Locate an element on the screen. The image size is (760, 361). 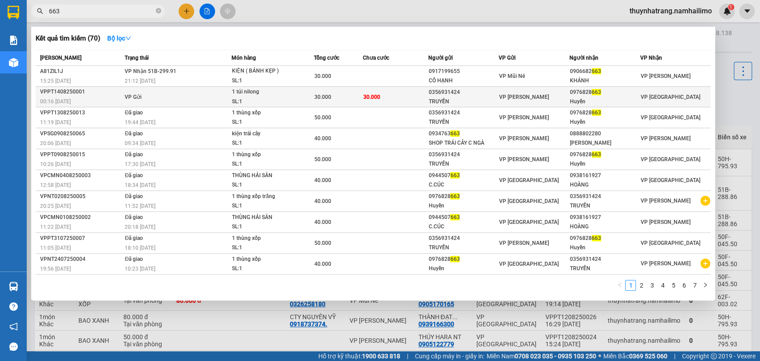
span: notification is located at coordinates (13, 326).